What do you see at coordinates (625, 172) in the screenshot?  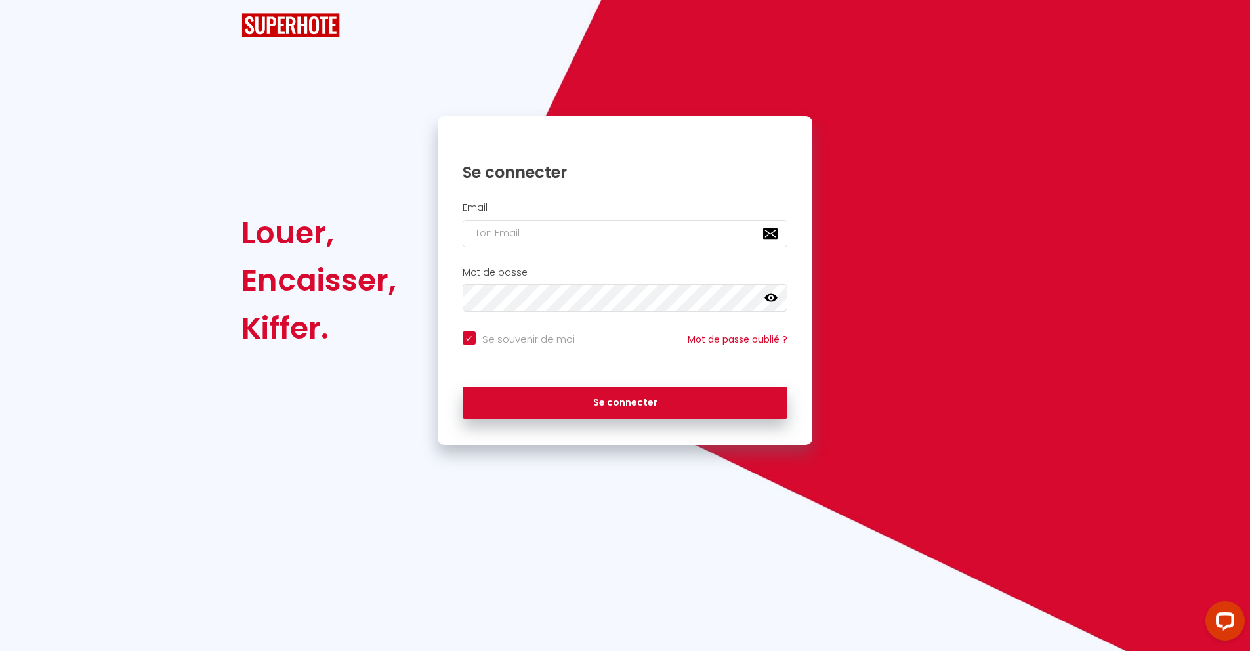 I see `h1: Se connecter` at bounding box center [625, 172].